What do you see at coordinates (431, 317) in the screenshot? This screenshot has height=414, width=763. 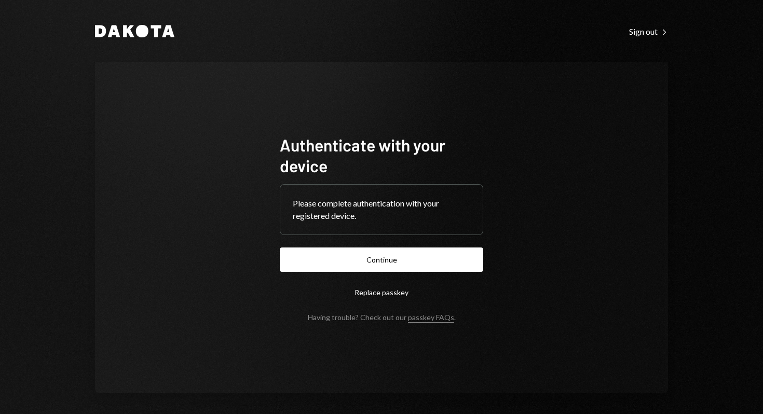 I see `a: passkey FAQs` at bounding box center [431, 317].